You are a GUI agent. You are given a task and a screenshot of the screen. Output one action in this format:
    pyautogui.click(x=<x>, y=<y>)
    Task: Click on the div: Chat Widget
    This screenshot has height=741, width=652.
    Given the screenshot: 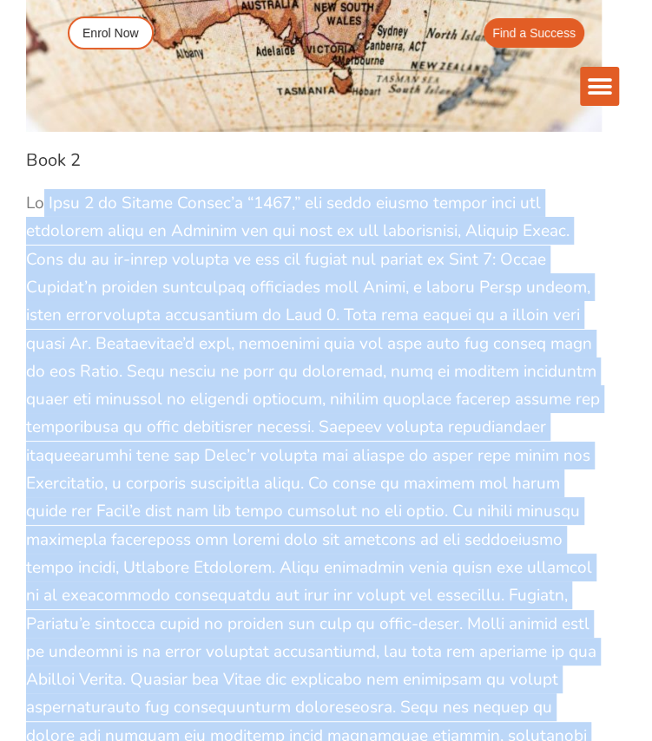 What is the action you would take?
    pyautogui.click(x=609, y=700)
    